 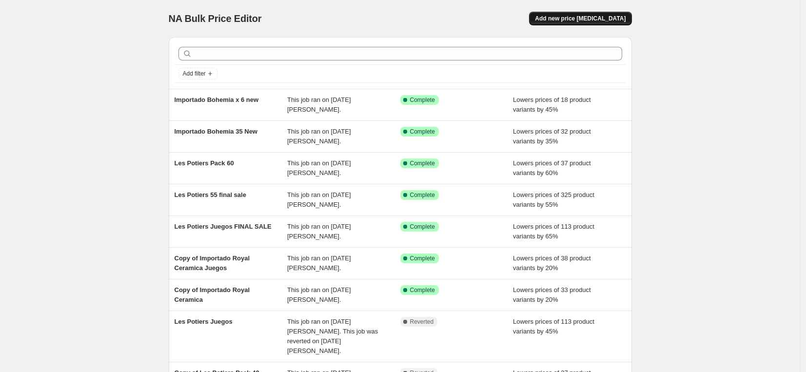 I want to click on span: Les Potiers Juegos FINAL SALE, so click(x=223, y=226).